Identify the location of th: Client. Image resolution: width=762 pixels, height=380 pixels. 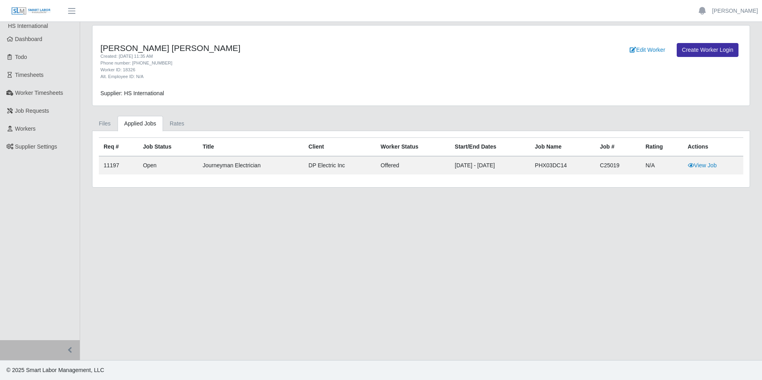
(339, 147).